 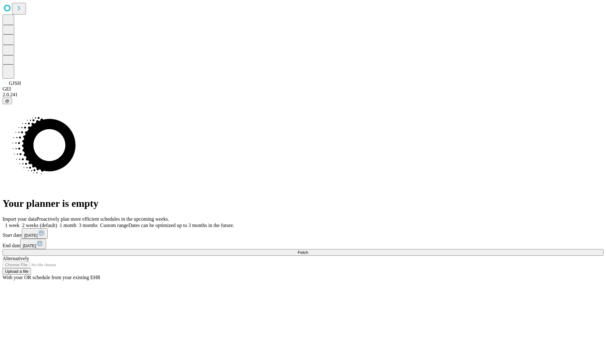 What do you see at coordinates (68, 225) in the screenshot?
I see `span: 1 month` at bounding box center [68, 225].